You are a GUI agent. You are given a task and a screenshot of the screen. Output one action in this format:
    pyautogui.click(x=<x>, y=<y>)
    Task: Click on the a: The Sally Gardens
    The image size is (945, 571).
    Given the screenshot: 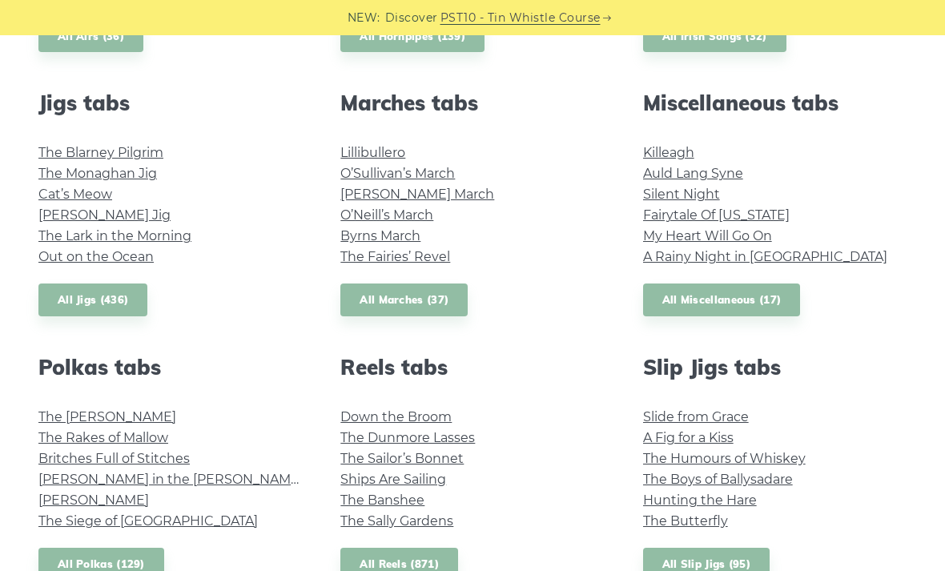 What is the action you would take?
    pyautogui.click(x=396, y=521)
    